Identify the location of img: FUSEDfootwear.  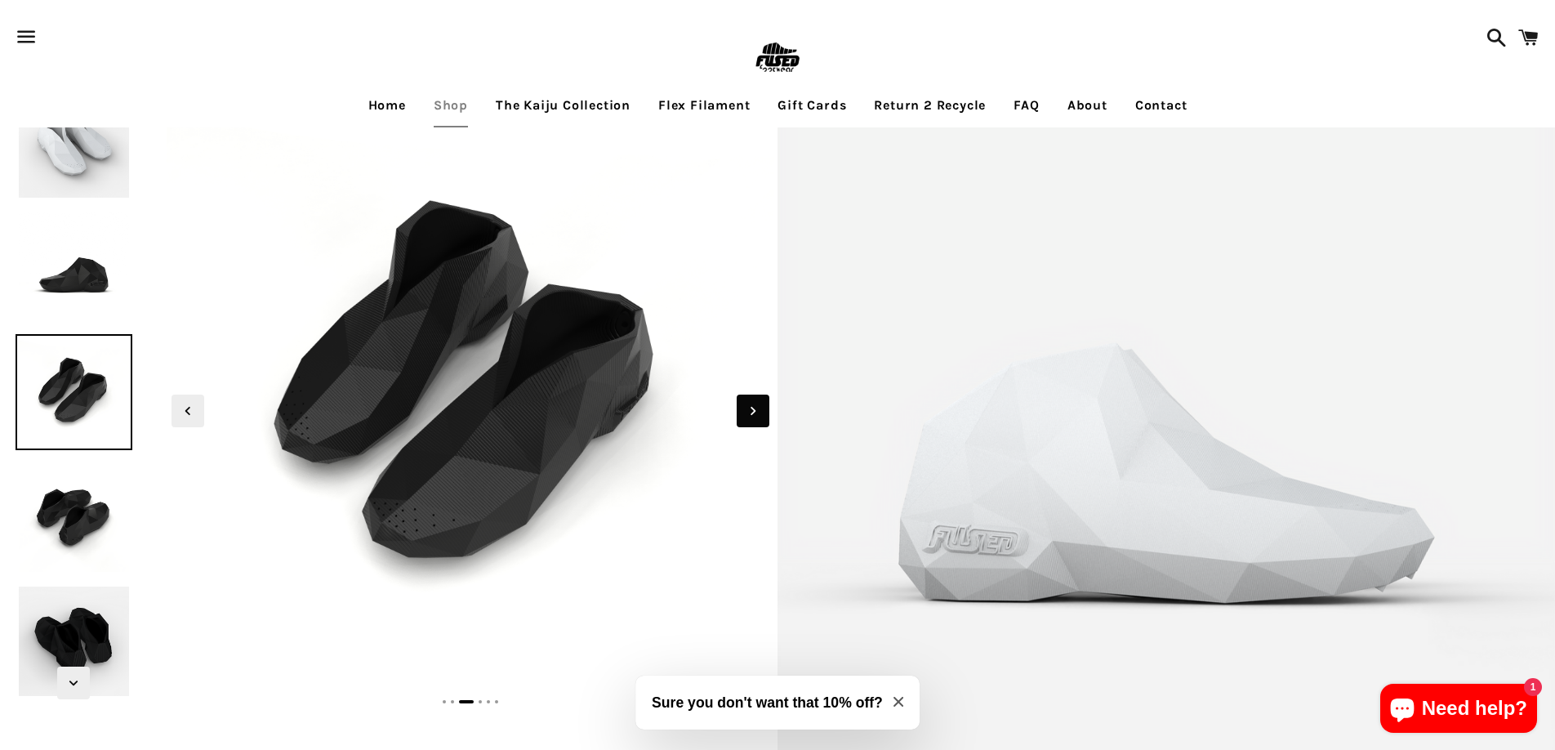
(776, 58).